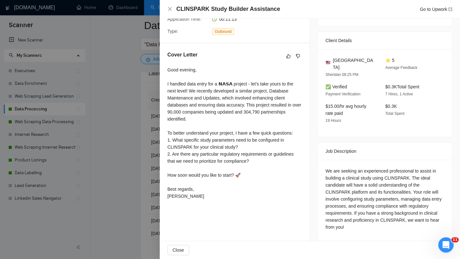 This screenshot has height=259, width=460. I want to click on div: Client Details, so click(385, 41).